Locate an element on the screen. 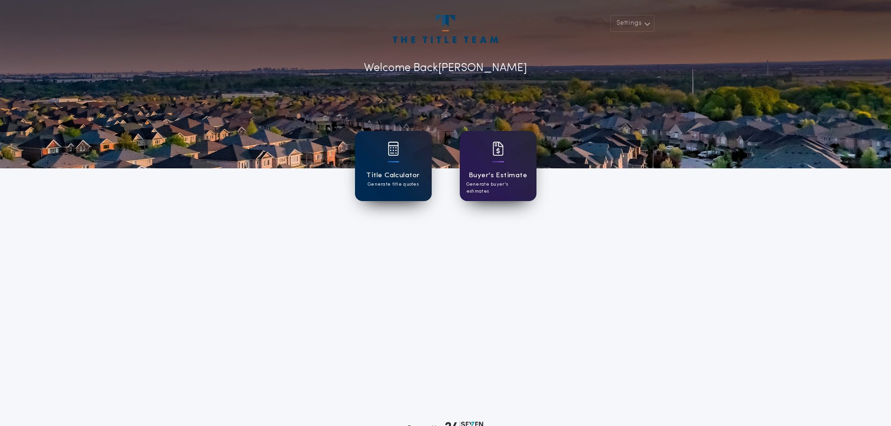  a: card iconTitle CalculatorGenerate title quotes is located at coordinates (394, 166).